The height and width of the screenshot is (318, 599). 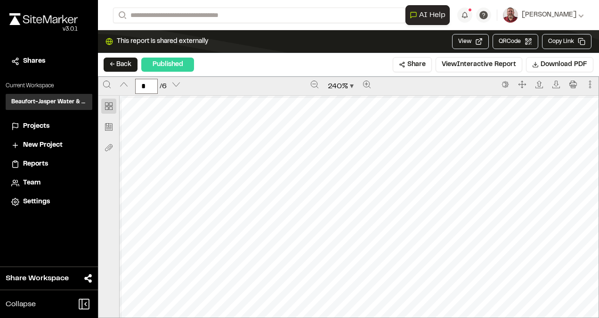 I want to click on button: Bookmark, so click(x=109, y=127).